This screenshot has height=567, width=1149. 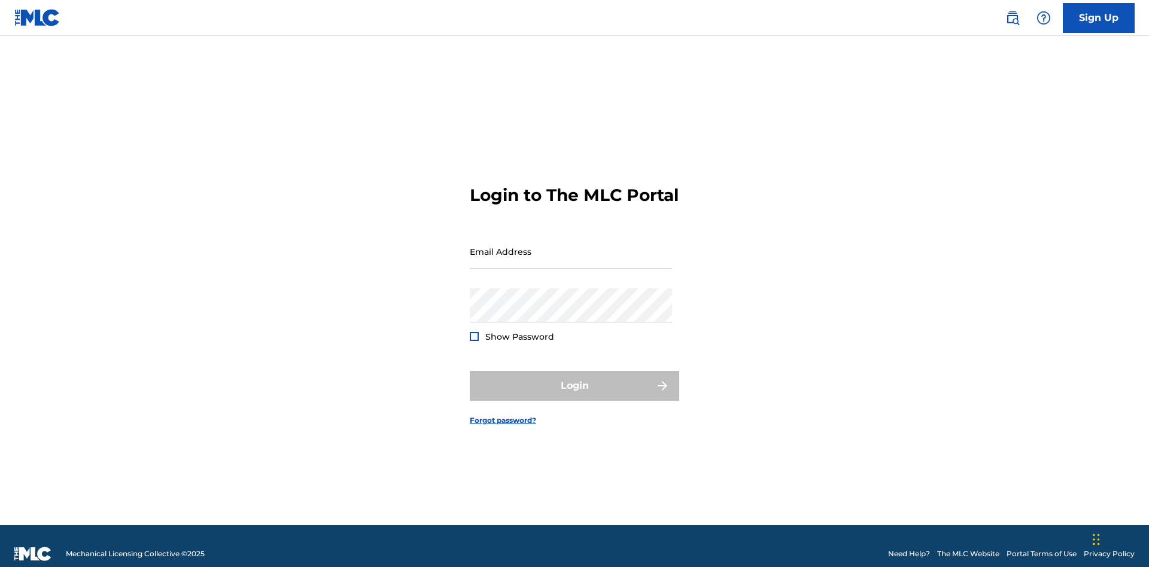 I want to click on a: The MLC Website, so click(x=968, y=554).